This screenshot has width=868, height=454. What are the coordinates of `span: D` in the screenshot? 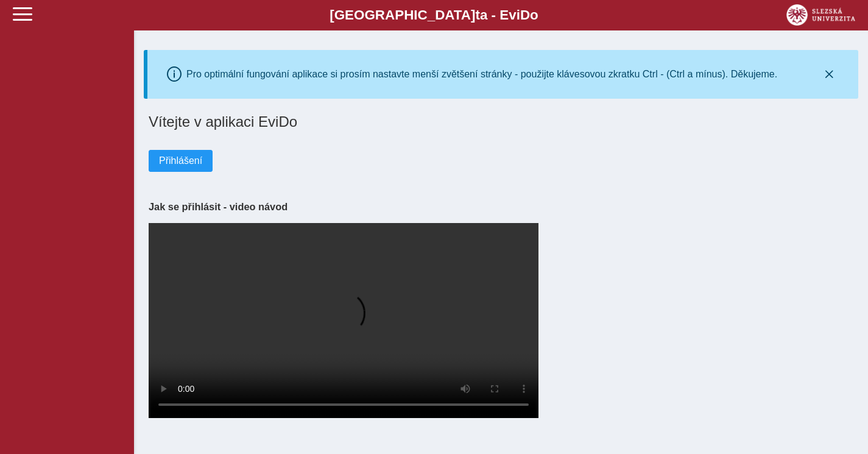 It's located at (525, 15).